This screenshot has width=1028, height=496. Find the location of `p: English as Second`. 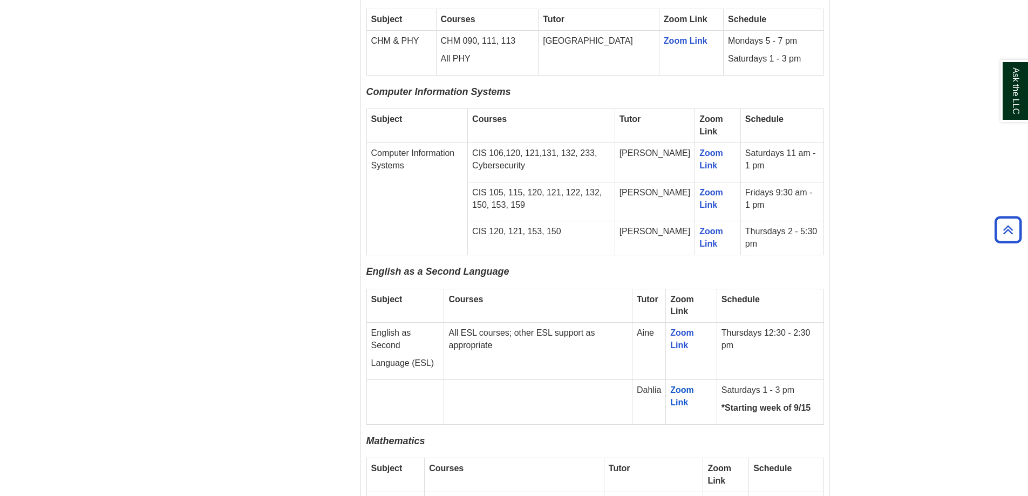

p: English as Second is located at coordinates (405, 339).